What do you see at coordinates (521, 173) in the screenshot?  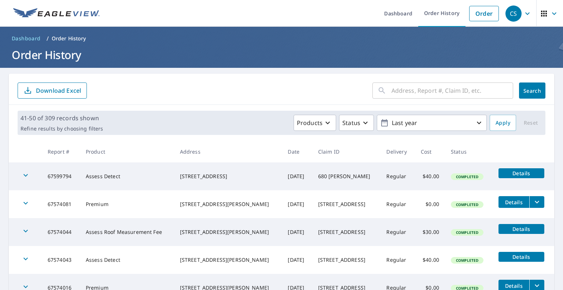 I see `button: detailsBtn-67599794` at bounding box center [521, 173].